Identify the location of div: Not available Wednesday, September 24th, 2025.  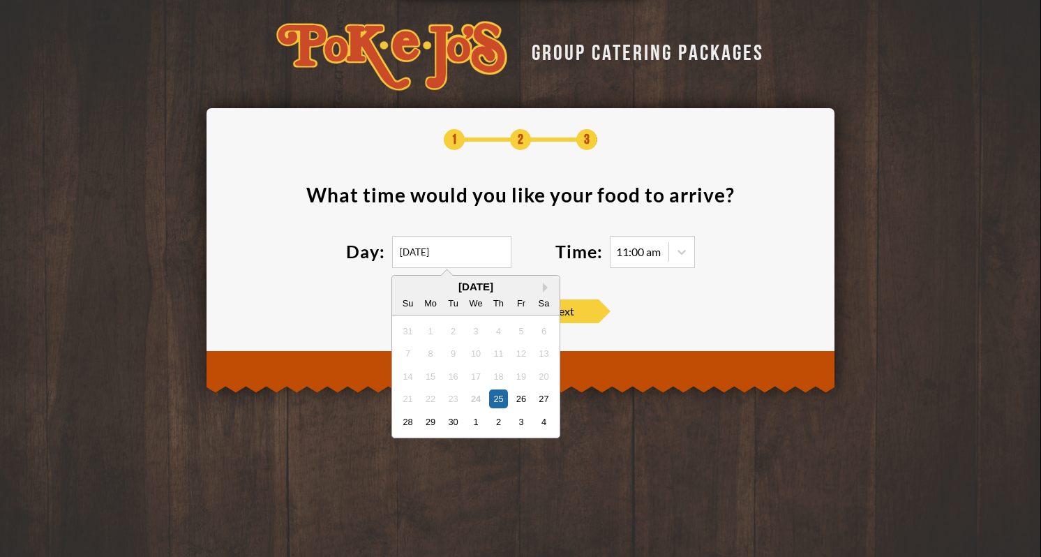
(475, 398).